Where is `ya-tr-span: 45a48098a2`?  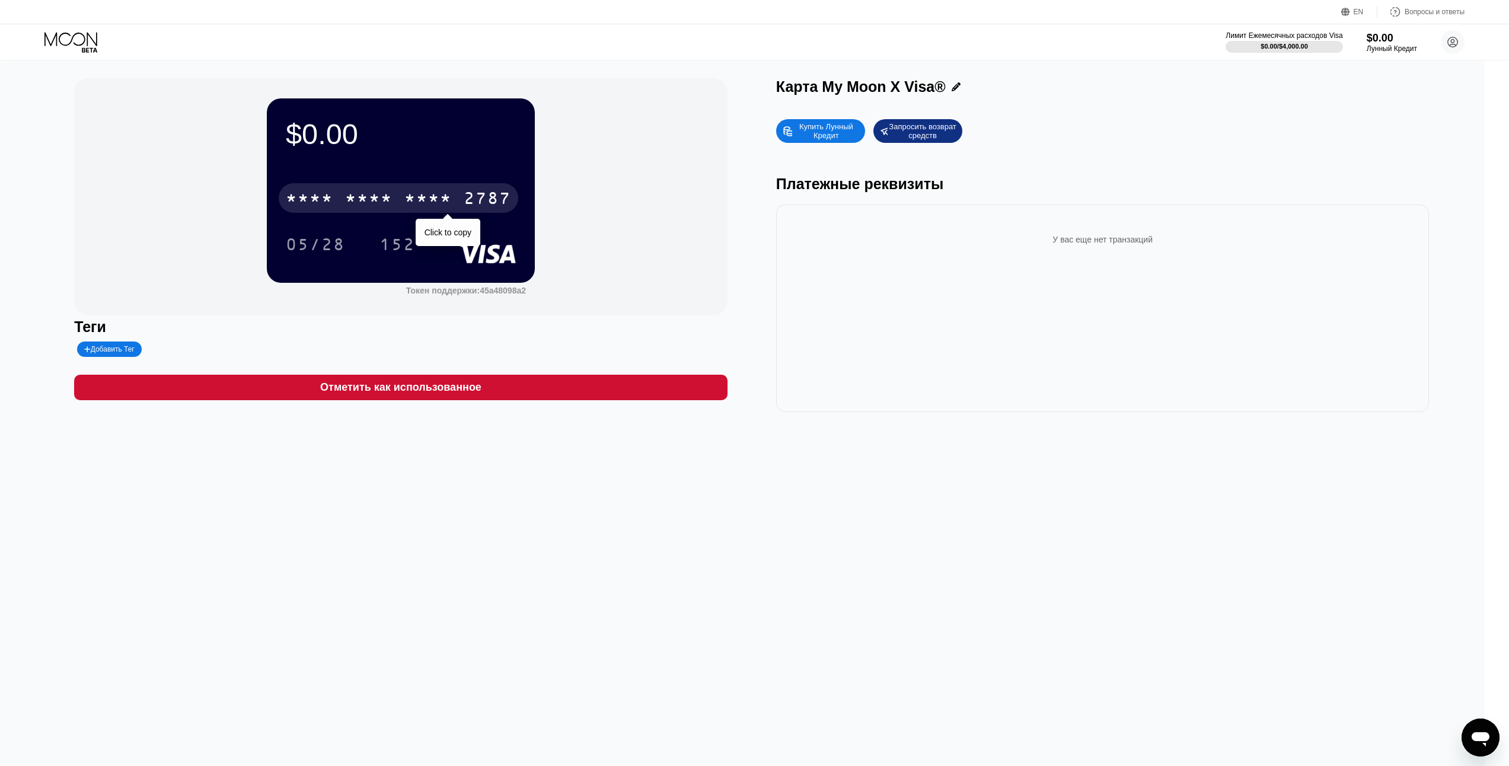 ya-tr-span: 45a48098a2 is located at coordinates (503, 290).